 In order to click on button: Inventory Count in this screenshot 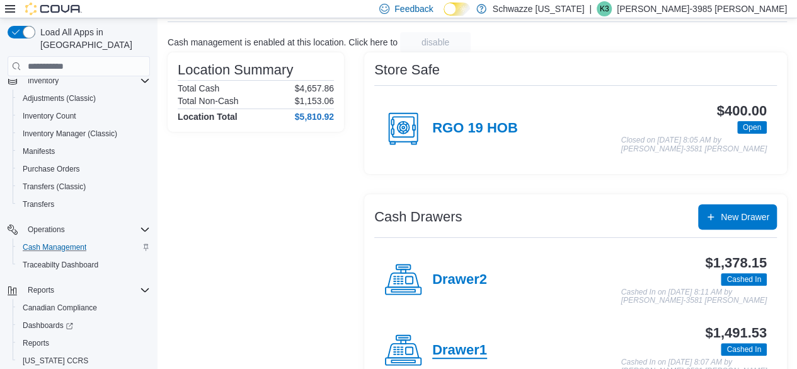, I will do `click(84, 116)`.